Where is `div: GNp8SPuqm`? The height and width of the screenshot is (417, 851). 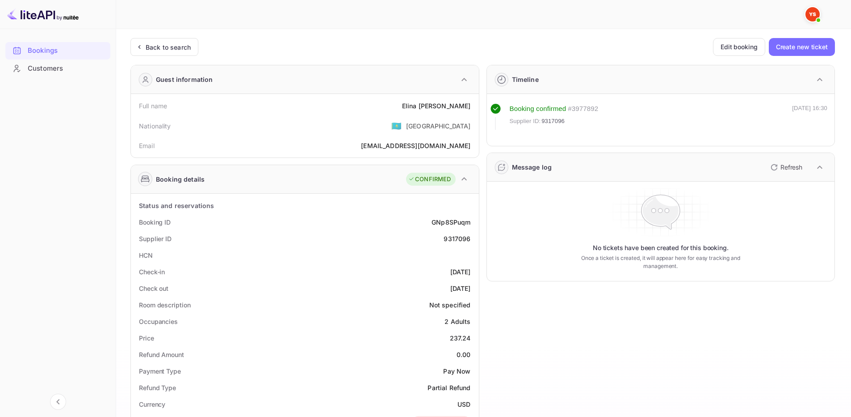
div: GNp8SPuqm is located at coordinates (451, 222).